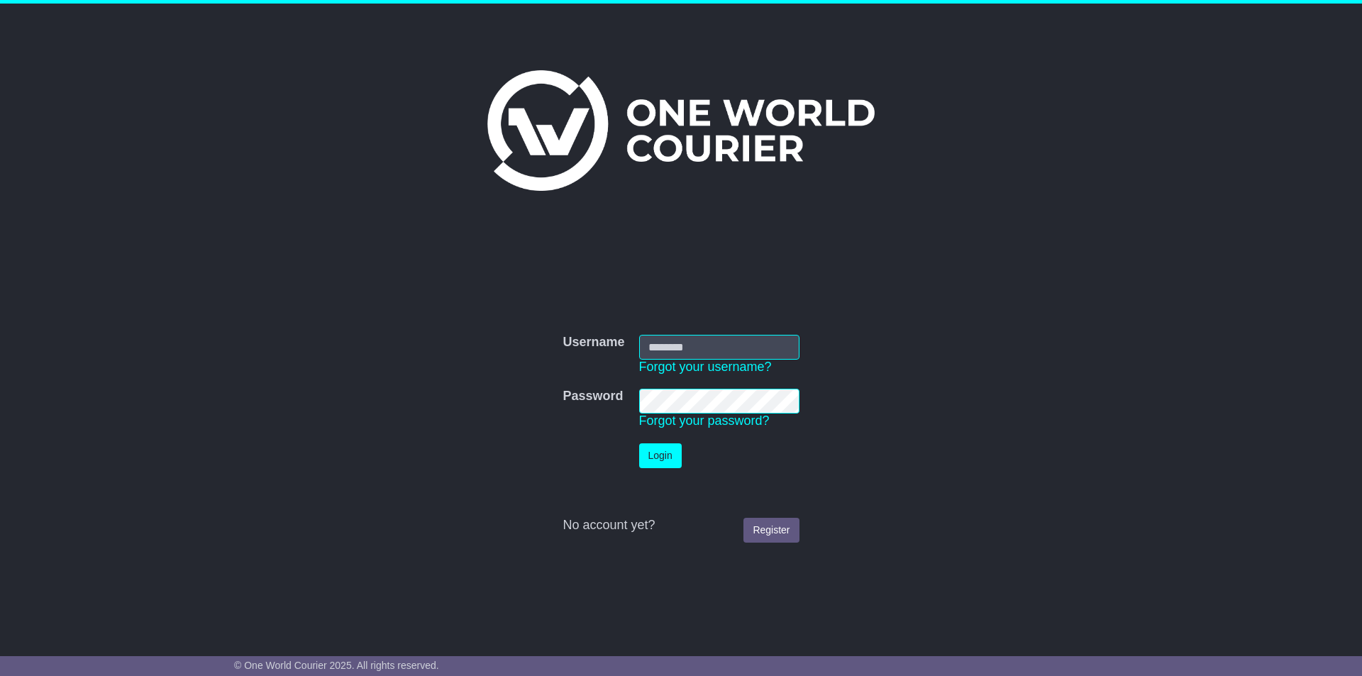 This screenshot has height=676, width=1362. I want to click on a: Register, so click(771, 530).